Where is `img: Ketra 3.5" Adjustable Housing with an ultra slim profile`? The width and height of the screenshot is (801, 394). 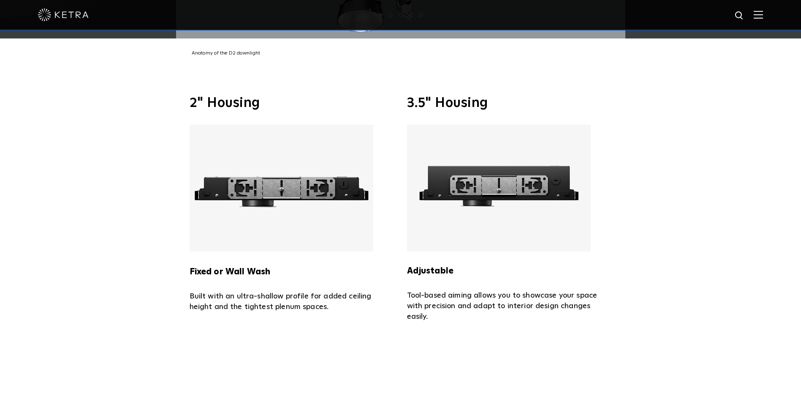
img: Ketra 3.5" Adjustable Housing with an ultra slim profile is located at coordinates (499, 188).